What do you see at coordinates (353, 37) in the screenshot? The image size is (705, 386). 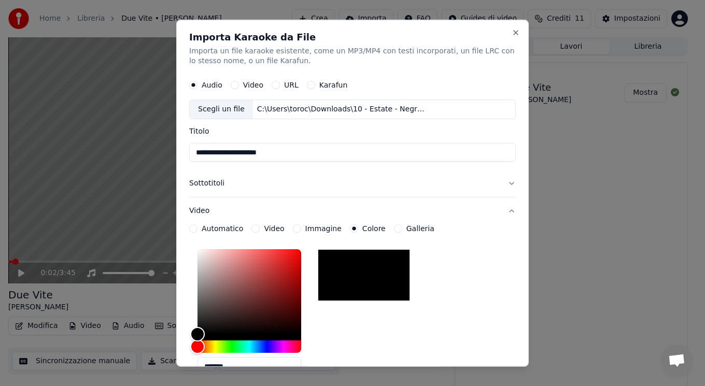 I see `h2: Importa Karaoke da File` at bounding box center [353, 37].